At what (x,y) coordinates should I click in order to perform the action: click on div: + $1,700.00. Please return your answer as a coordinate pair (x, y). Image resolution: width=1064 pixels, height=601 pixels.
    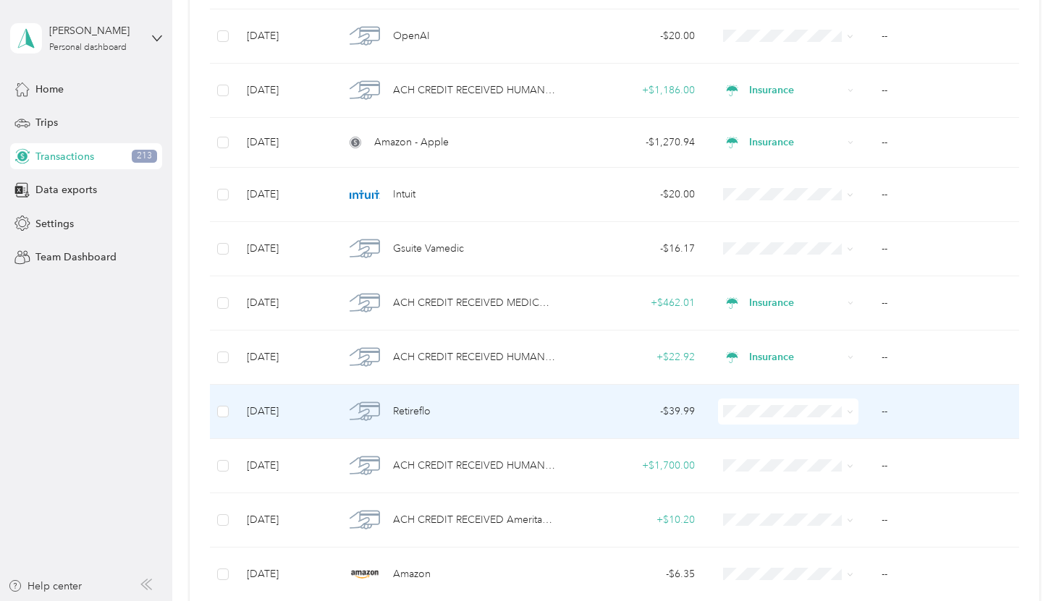
    Looking at the image, I should click on (637, 466).